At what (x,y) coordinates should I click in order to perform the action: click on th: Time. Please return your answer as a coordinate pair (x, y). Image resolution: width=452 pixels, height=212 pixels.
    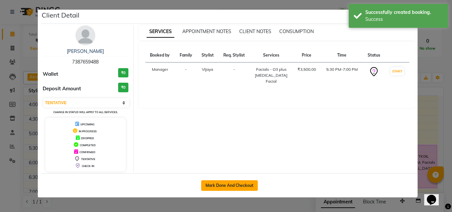
    Looking at the image, I should click on (342, 55).